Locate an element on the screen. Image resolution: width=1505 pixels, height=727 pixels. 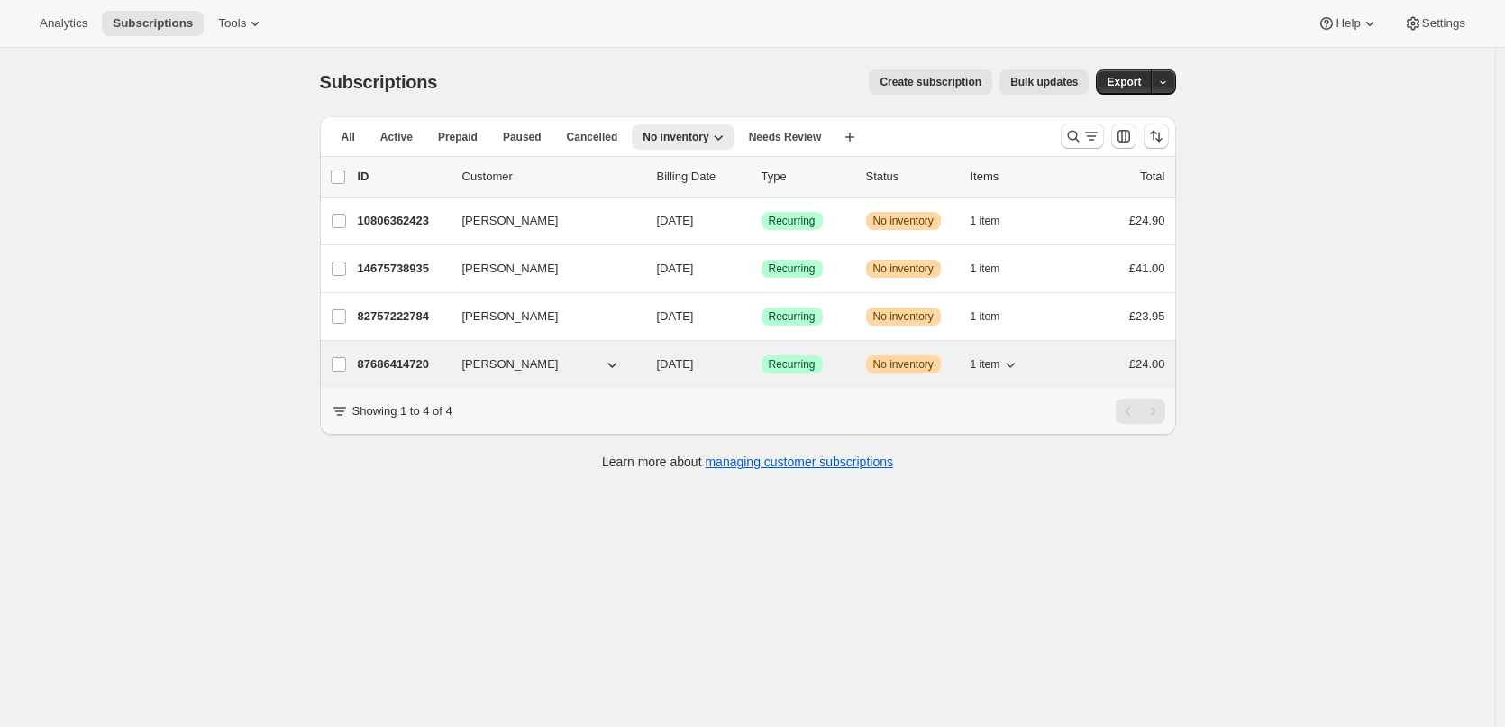
p: Total is located at coordinates (1152, 177).